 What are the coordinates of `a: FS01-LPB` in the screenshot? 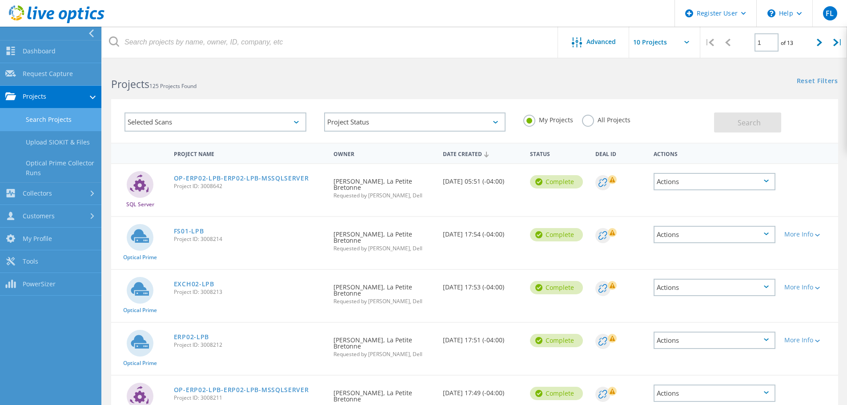 It's located at (189, 231).